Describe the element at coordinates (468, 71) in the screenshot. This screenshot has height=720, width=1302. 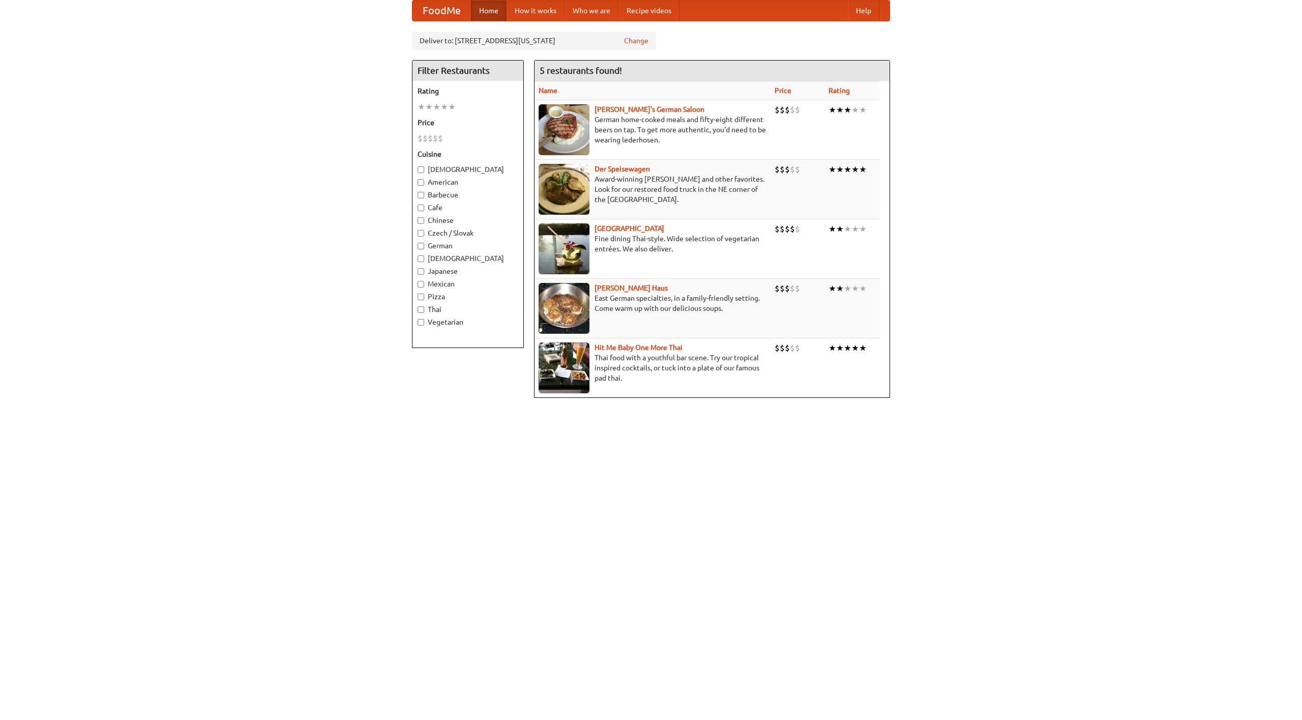
I see `h4: Filter Restaurants` at that location.